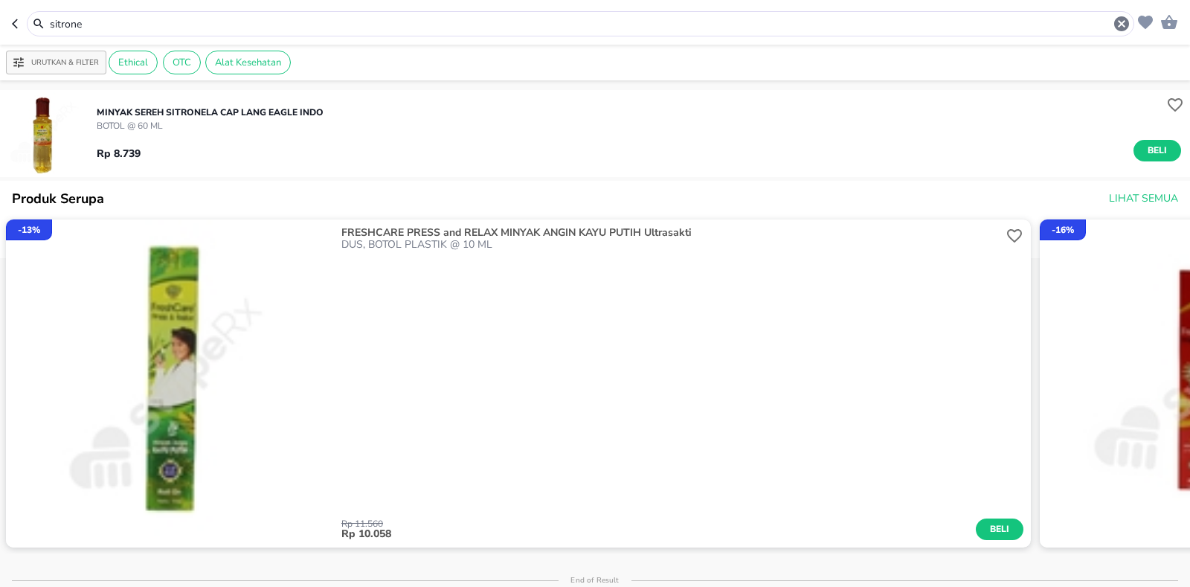  I want to click on p: - 16 %, so click(1062, 230).